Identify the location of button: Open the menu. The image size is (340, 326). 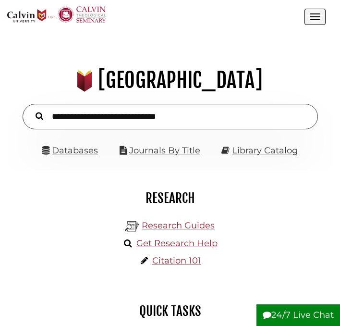
(315, 17).